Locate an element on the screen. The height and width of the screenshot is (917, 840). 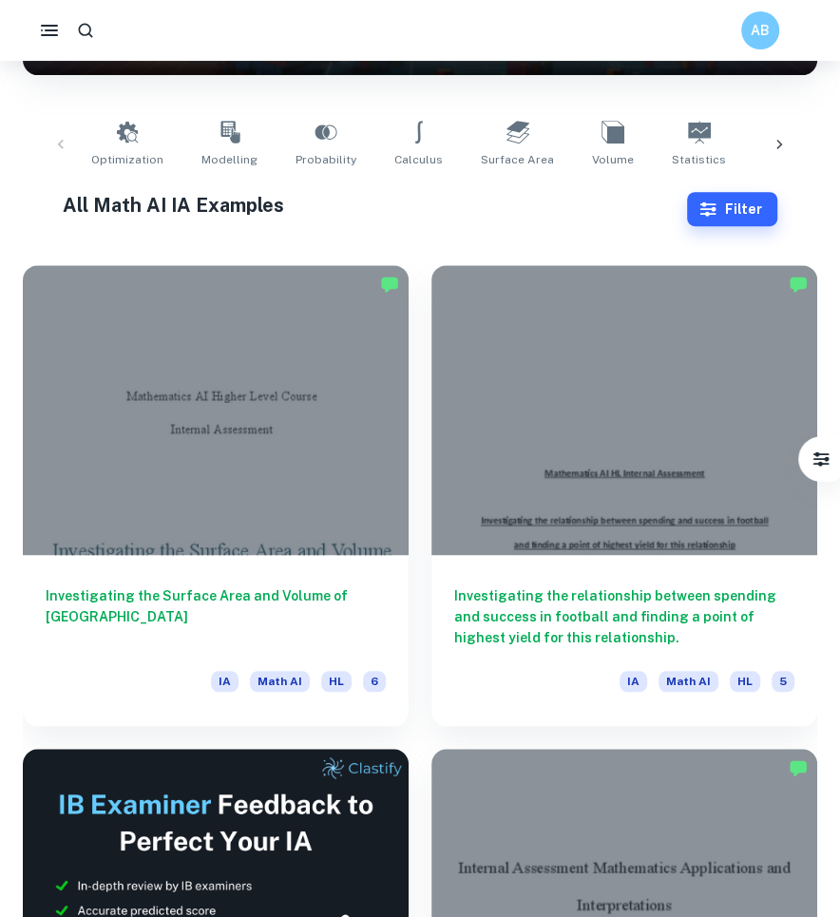
h6: AB is located at coordinates (760, 30).